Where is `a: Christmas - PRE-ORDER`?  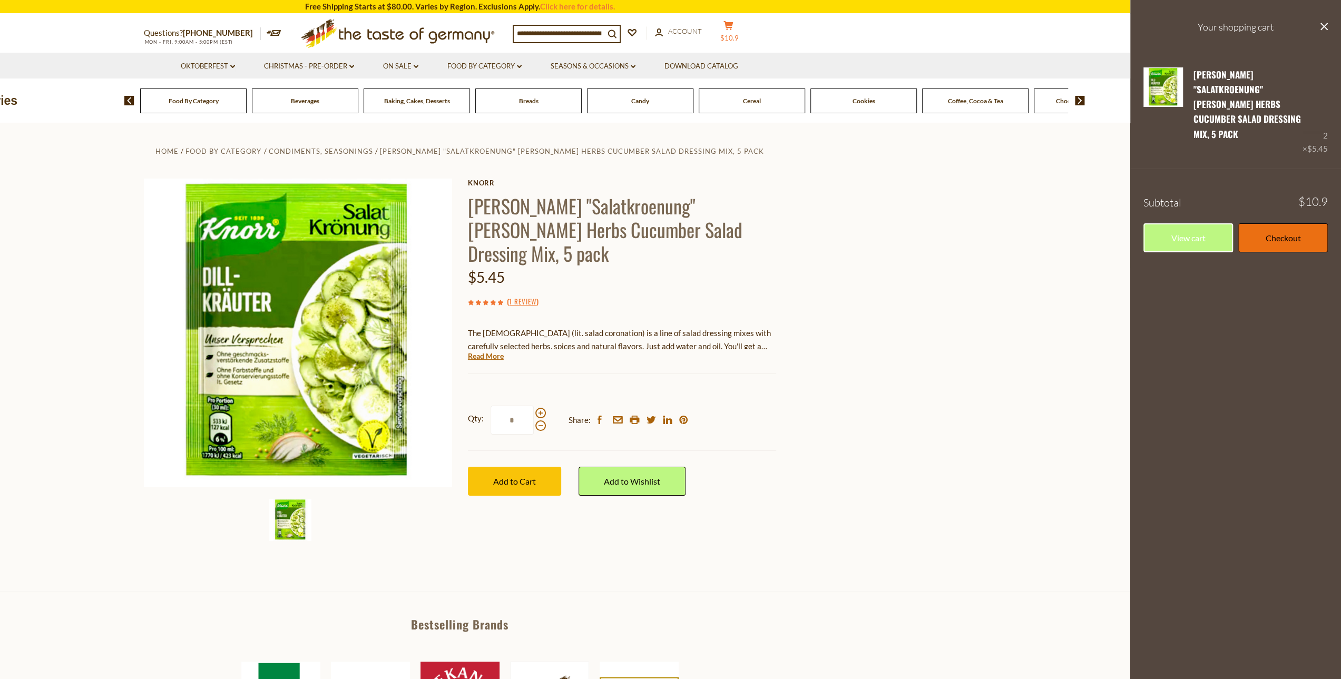
a: Christmas - PRE-ORDER is located at coordinates (309, 66).